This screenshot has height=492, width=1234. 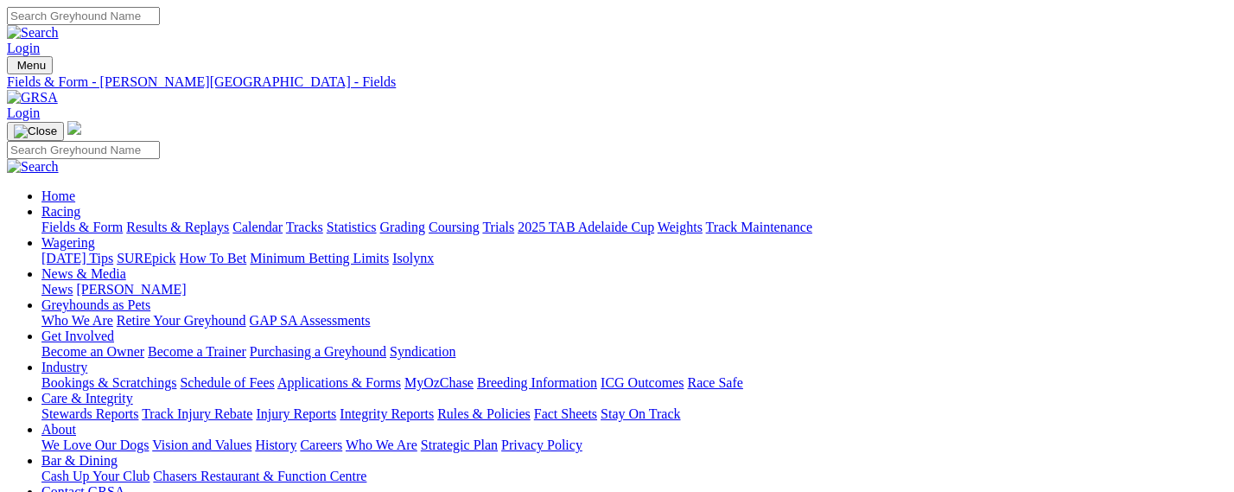 What do you see at coordinates (413, 258) in the screenshot?
I see `a: Isolynx` at bounding box center [413, 258].